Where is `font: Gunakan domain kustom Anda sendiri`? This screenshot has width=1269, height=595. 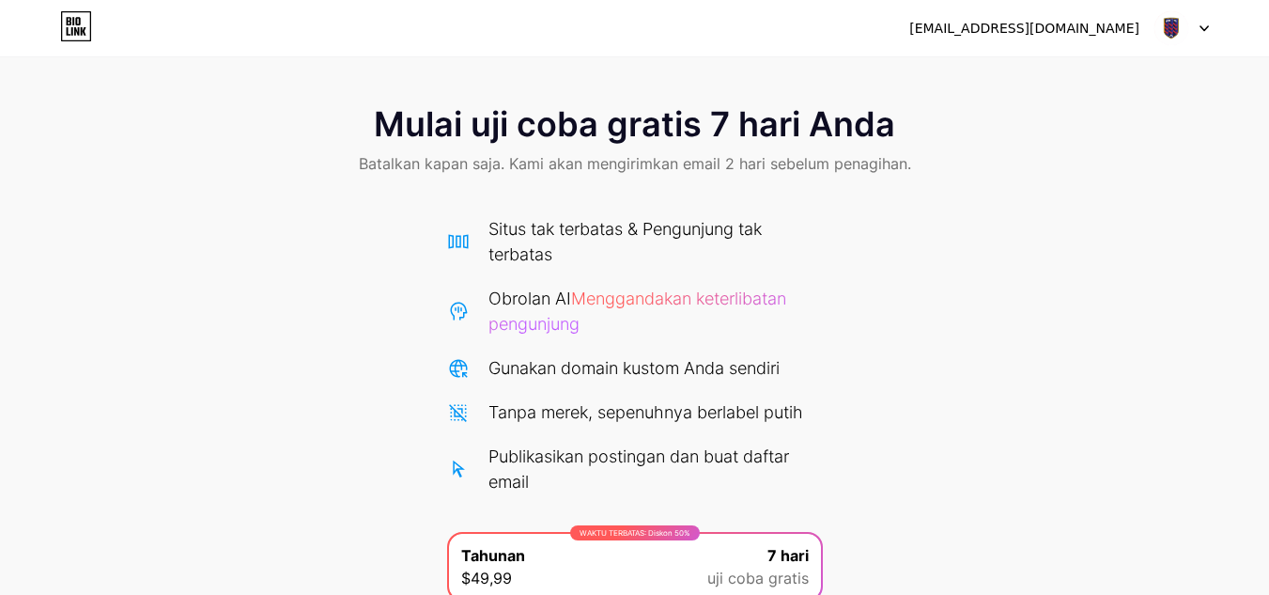
font: Gunakan domain kustom Anda sendiri is located at coordinates (634, 367).